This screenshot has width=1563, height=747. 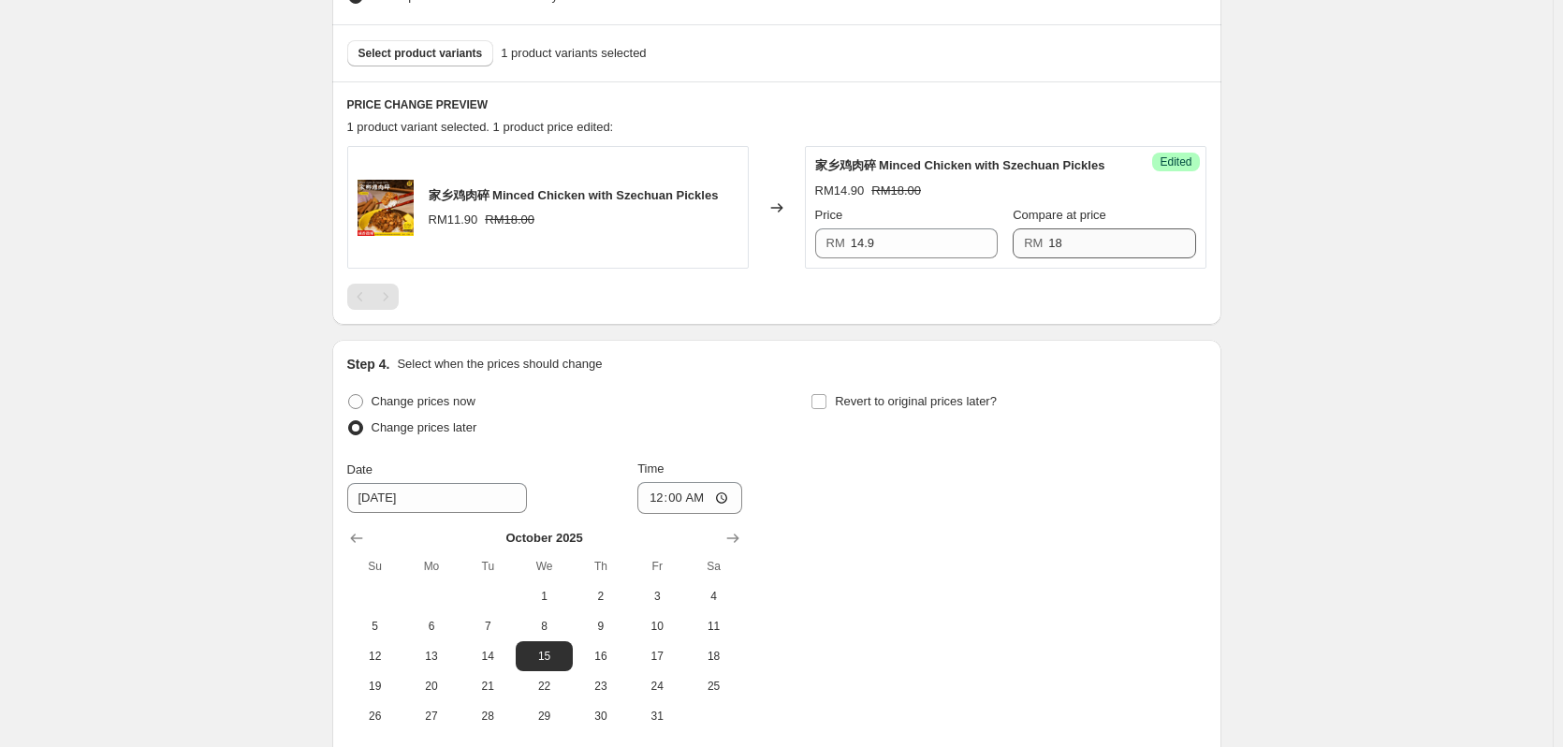 I want to click on button: Sunday October 26 2025, so click(x=375, y=716).